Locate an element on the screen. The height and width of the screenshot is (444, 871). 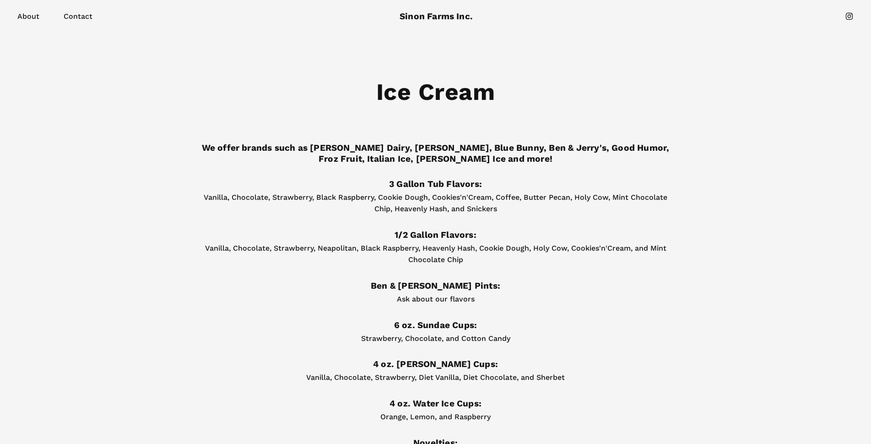
div: Vanilla, Chocolate, Strawberry, Neapolitan, Black Raspberry, Heavenly Hash, Cookie Dough, Holy Co... is located at coordinates (435, 254).